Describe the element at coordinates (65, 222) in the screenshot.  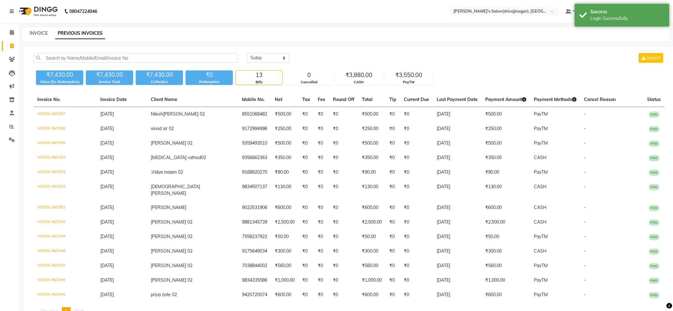
I see `td: V/2025-26/2350` at that location.